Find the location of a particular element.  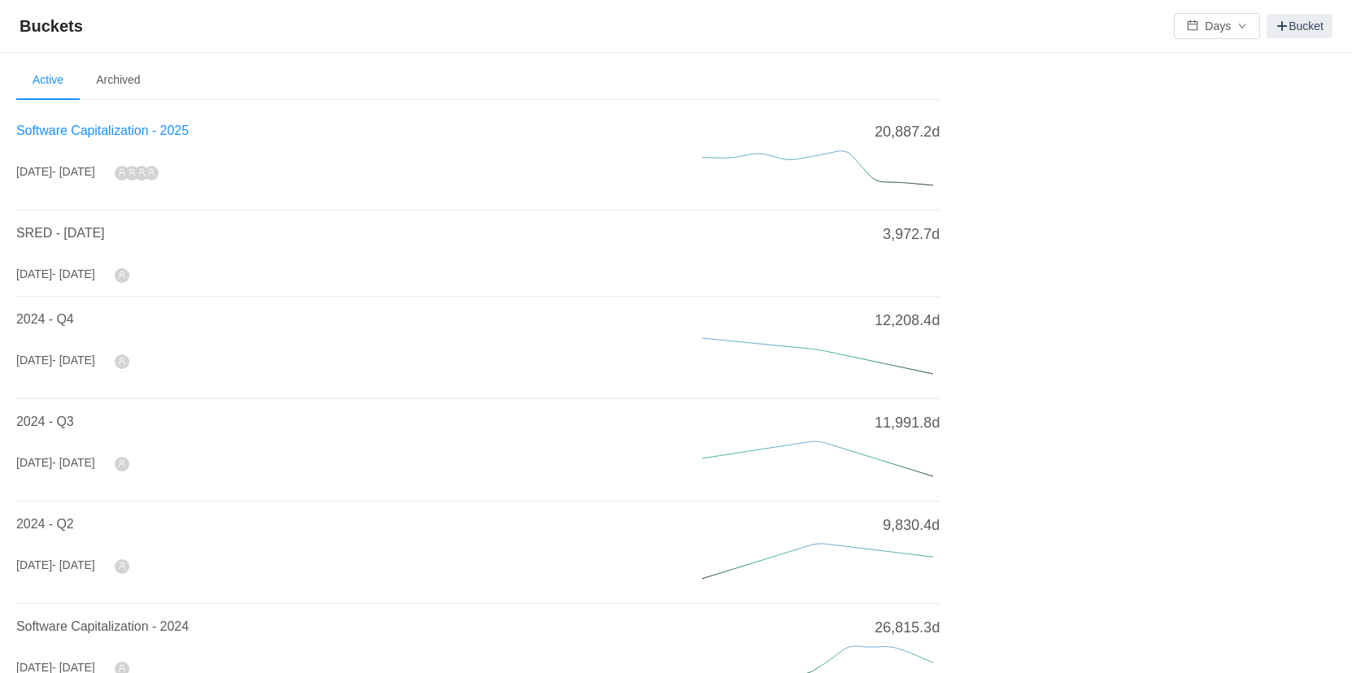

span: Software Capitalization - 2025 is located at coordinates (102, 130).